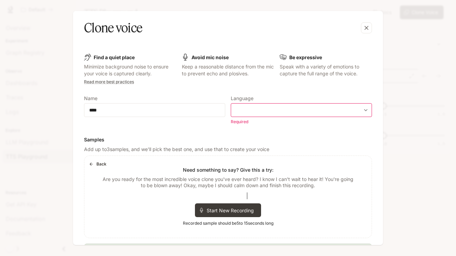 Image resolution: width=456 pixels, height=256 pixels. What do you see at coordinates (91, 99) in the screenshot?
I see `p: Name` at bounding box center [91, 99].